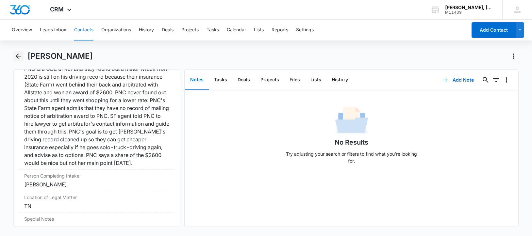 This screenshot has height=236, width=532. What do you see at coordinates (469, 8) in the screenshot?
I see `div: account name` at bounding box center [469, 8].